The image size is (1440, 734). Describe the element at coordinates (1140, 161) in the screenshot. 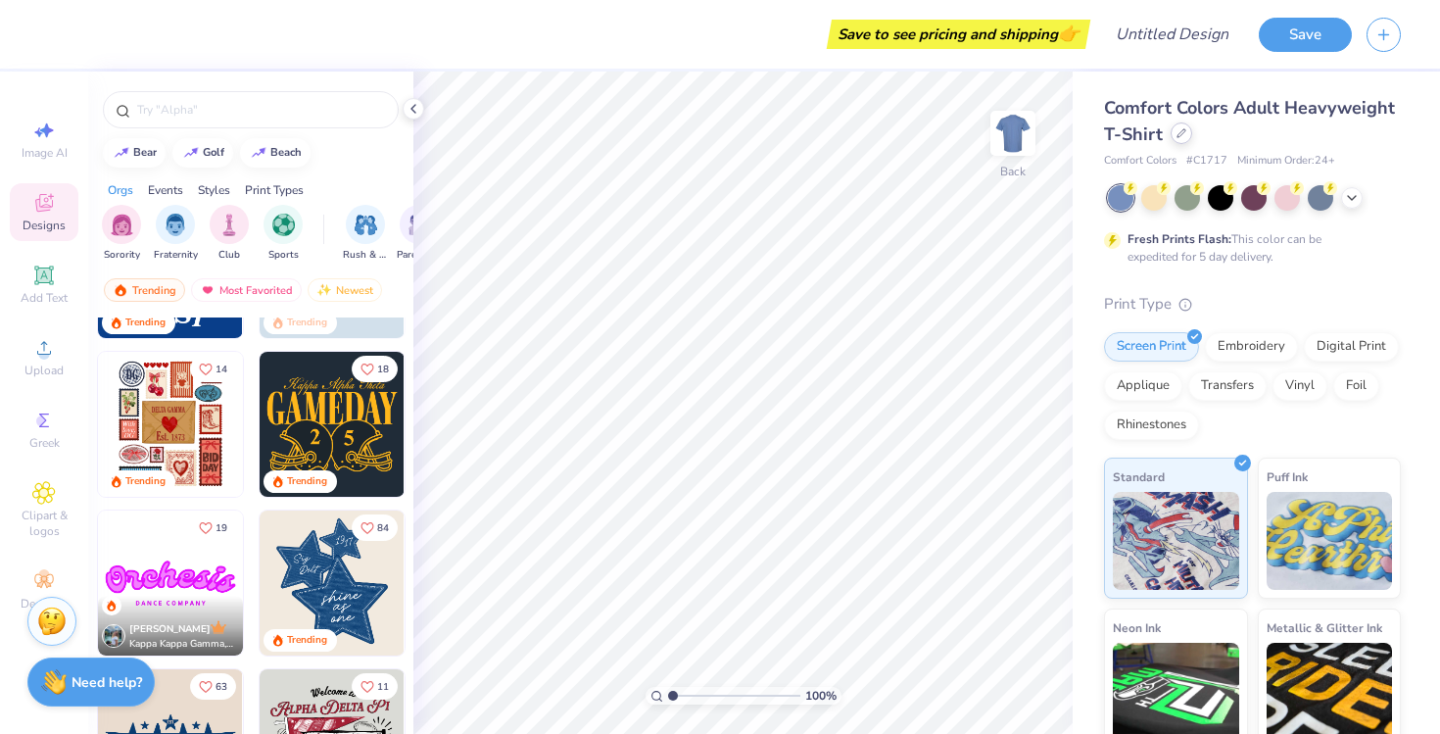

I see `span: Comfort Colors` at that location.